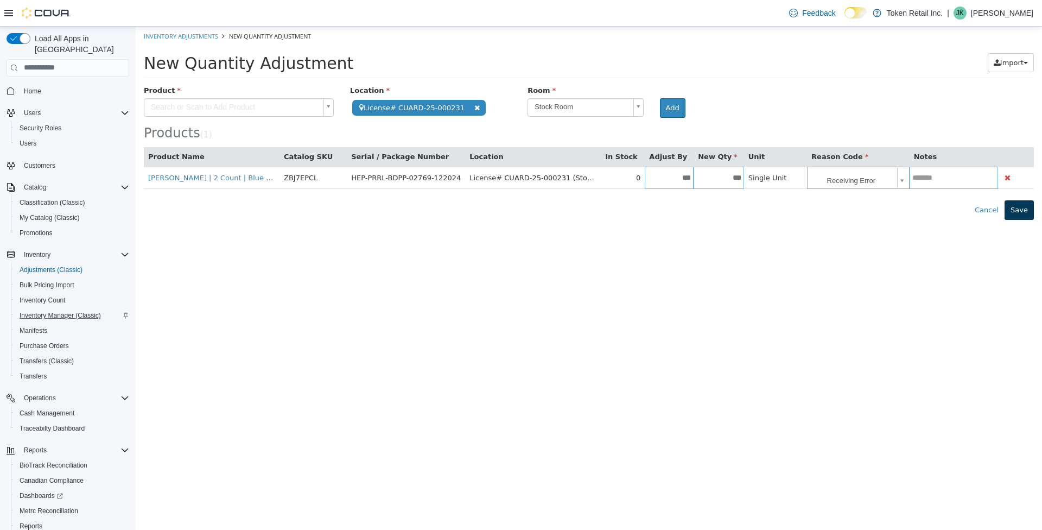 Image resolution: width=1042 pixels, height=530 pixels. I want to click on span: License# CUARD-25-000231 (Stock Room), so click(409, 151).